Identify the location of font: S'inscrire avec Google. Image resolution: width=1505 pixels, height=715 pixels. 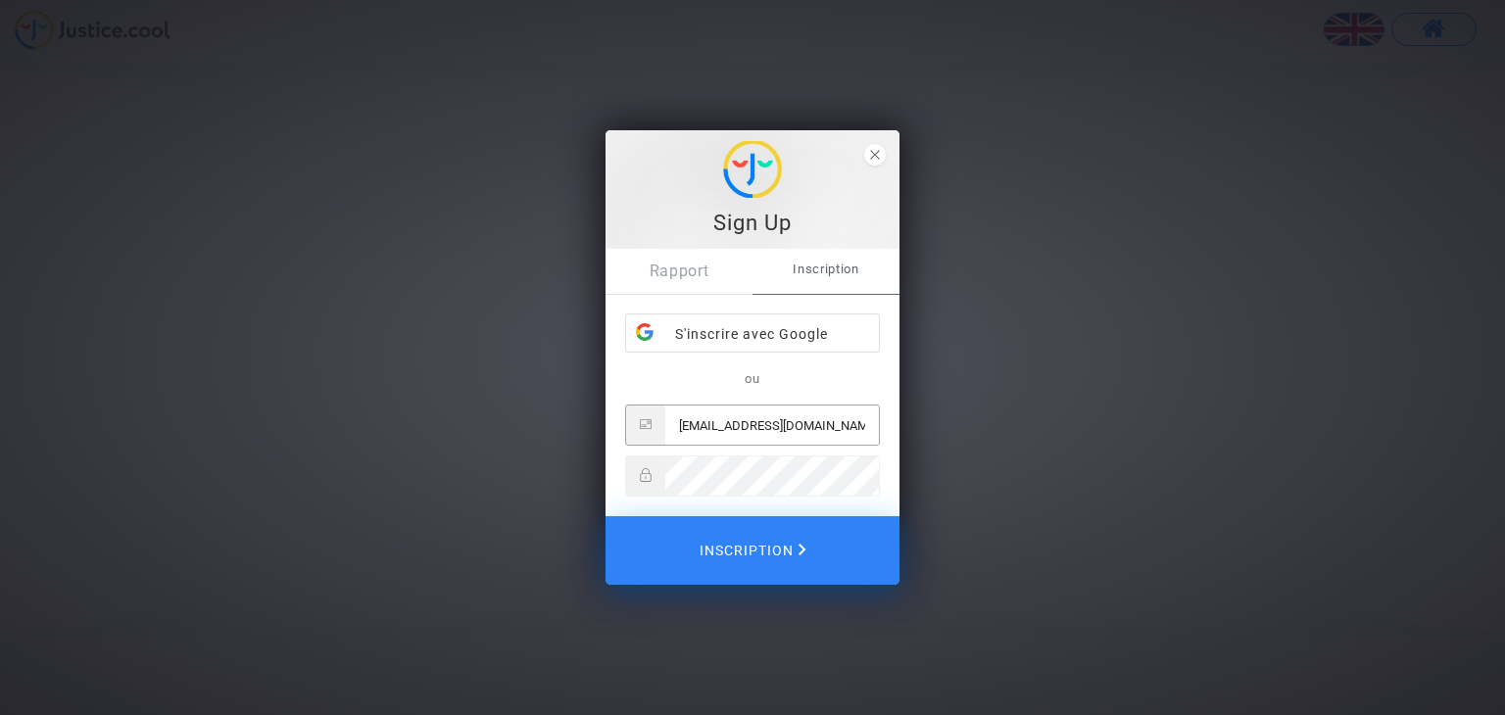
(752, 334).